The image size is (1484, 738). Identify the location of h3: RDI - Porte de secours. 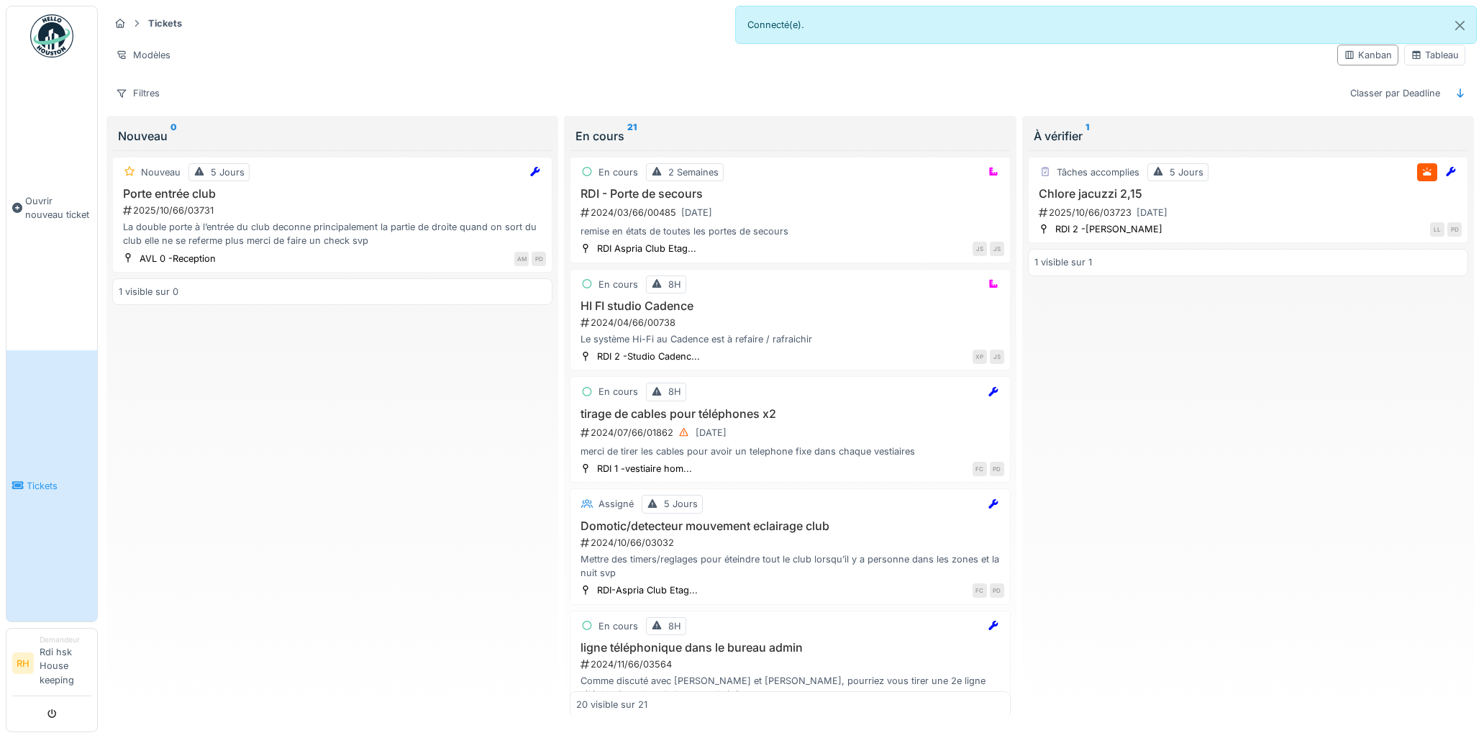
(790, 194).